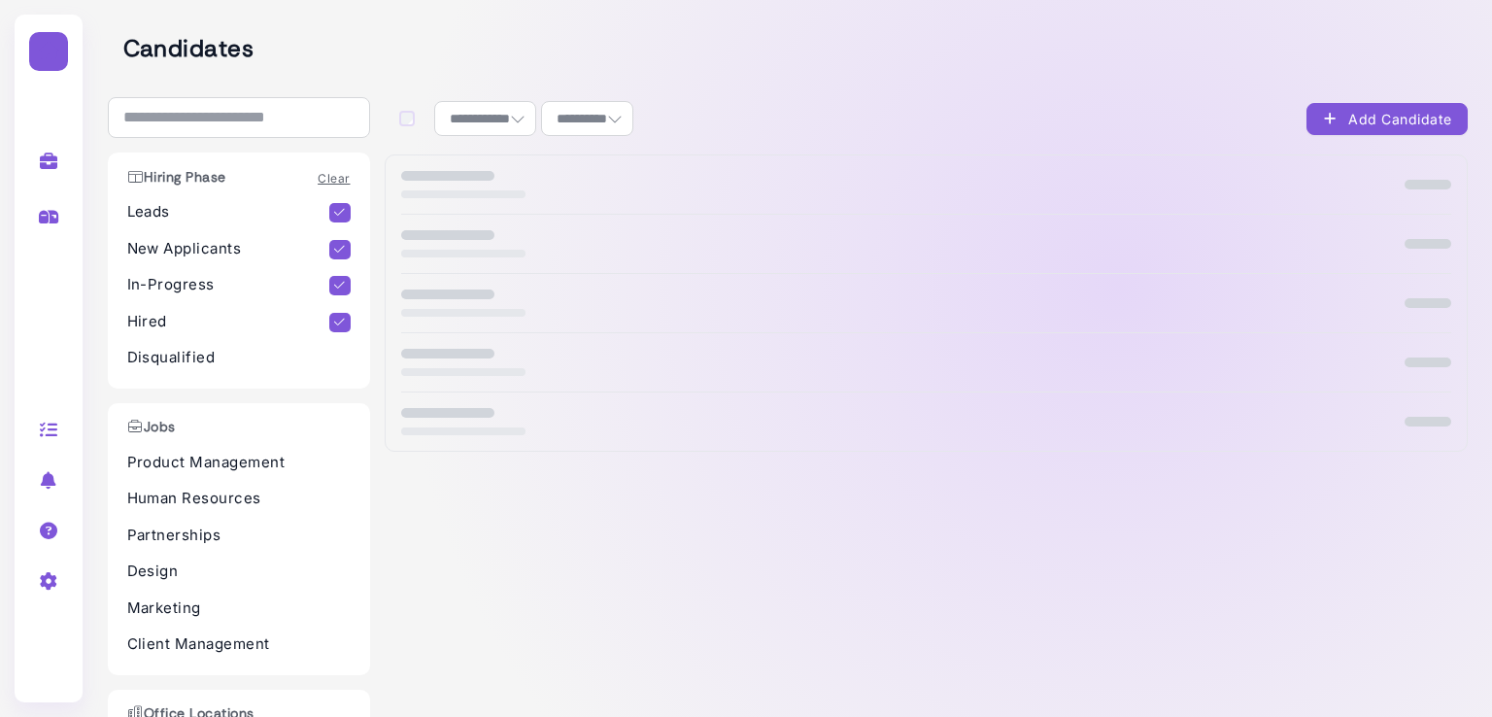 This screenshot has height=717, width=1492. What do you see at coordinates (228, 212) in the screenshot?
I see `p: Leads` at bounding box center [228, 212].